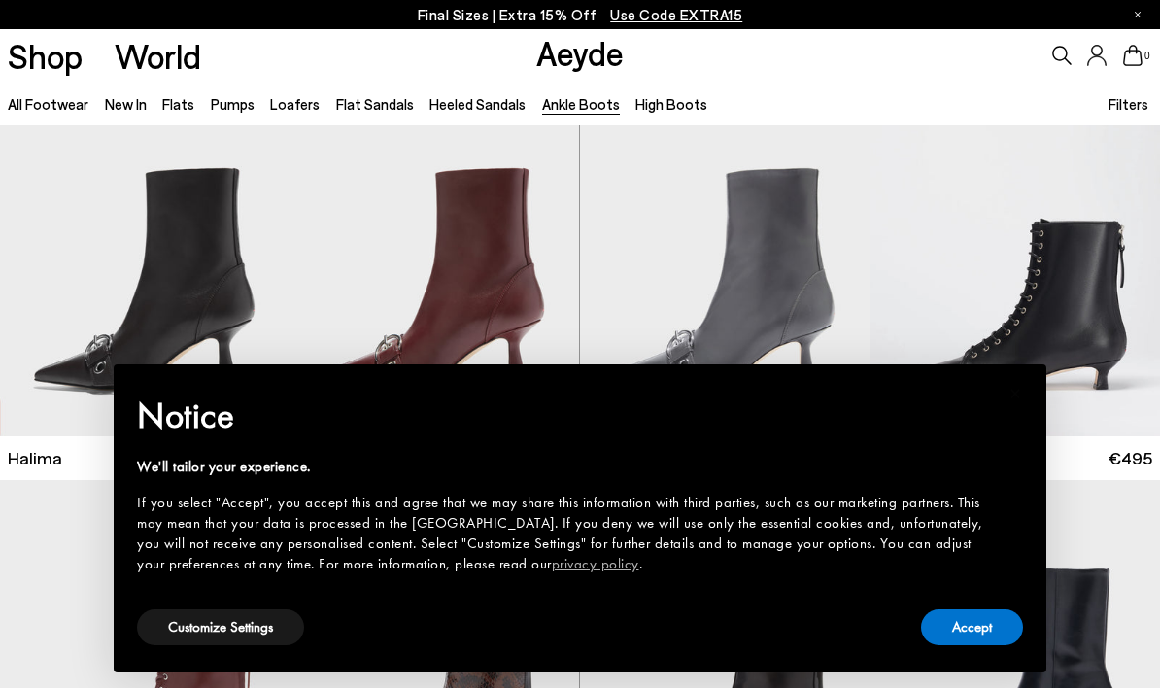  What do you see at coordinates (221, 627) in the screenshot?
I see `button: Customize Settings` at bounding box center [221, 627].